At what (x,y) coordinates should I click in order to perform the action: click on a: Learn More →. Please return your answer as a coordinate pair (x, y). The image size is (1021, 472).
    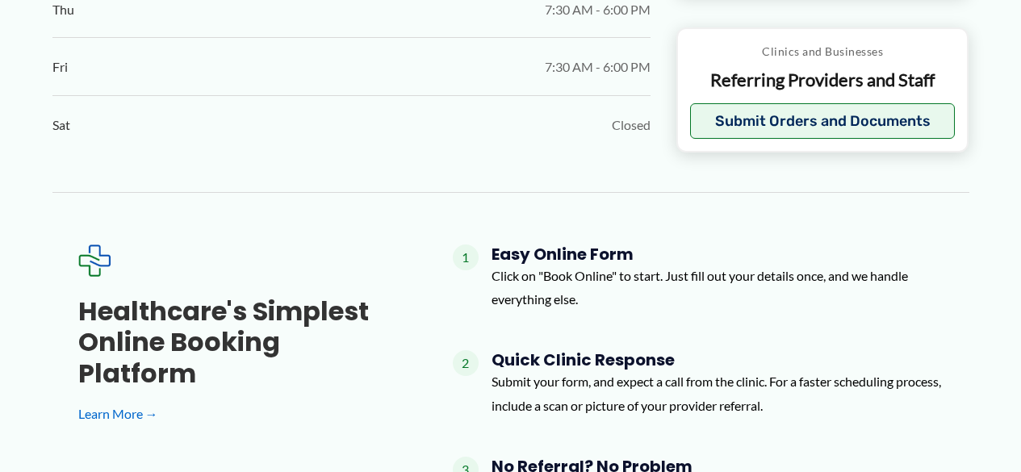
    Looking at the image, I should click on (240, 414).